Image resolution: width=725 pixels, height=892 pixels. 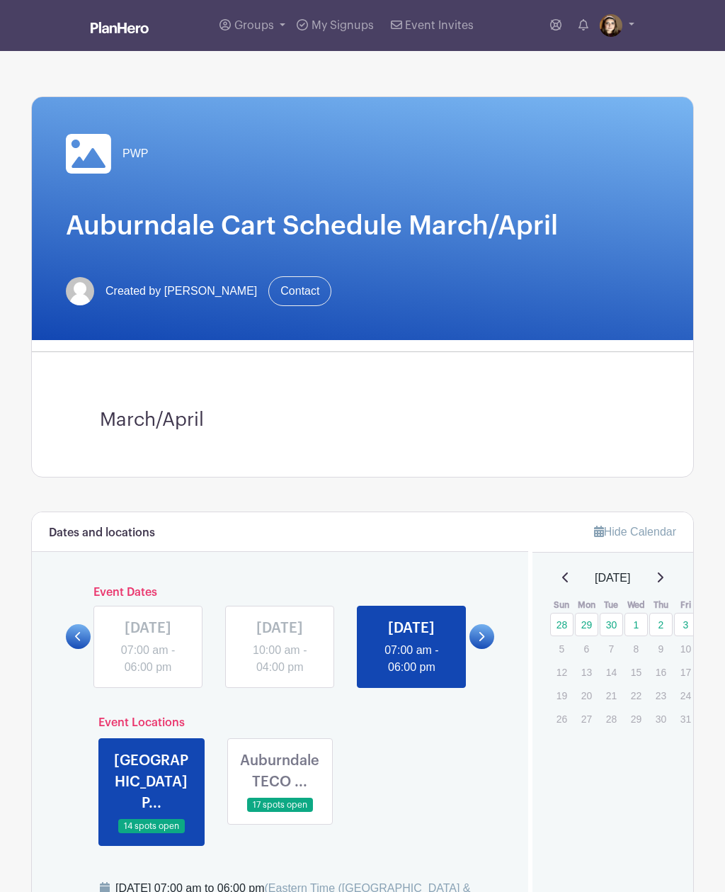 I want to click on th: Thu, so click(x=661, y=605).